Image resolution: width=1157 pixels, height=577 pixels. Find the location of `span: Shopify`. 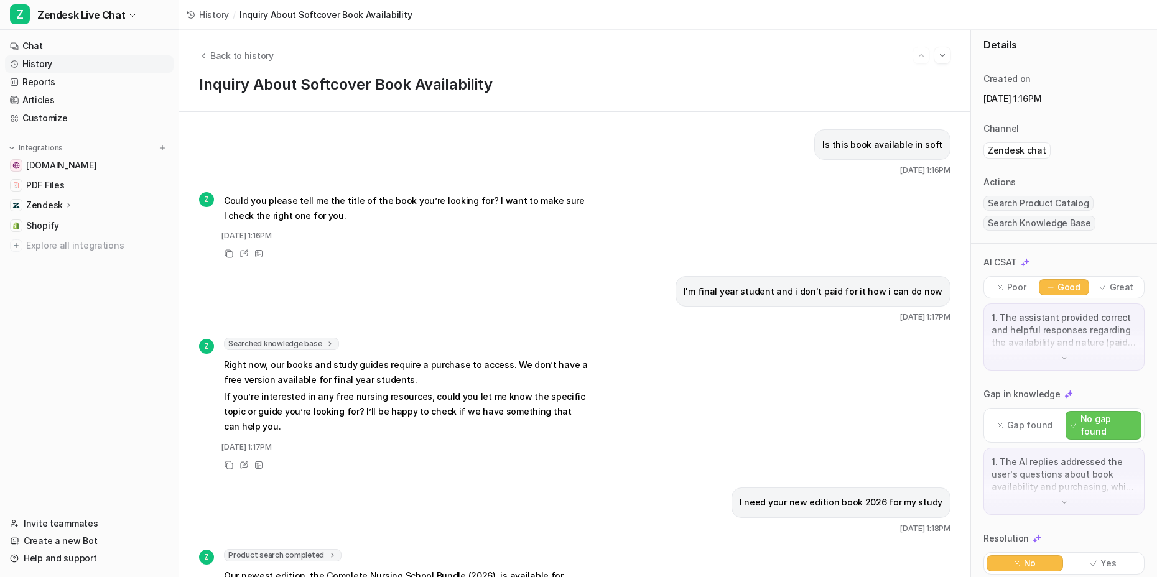

span: Shopify is located at coordinates (42, 226).